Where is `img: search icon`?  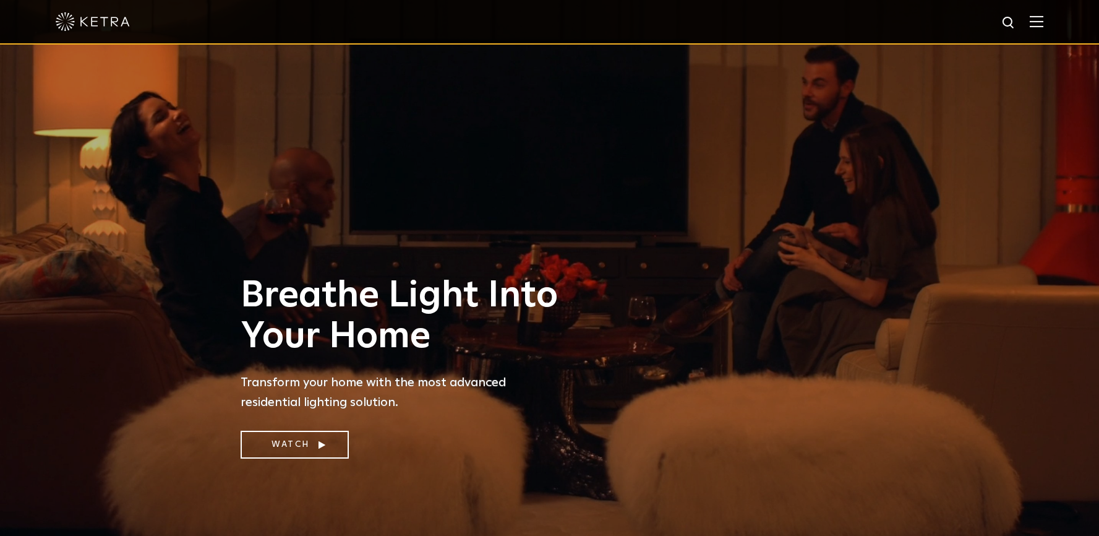
img: search icon is located at coordinates (1009, 23).